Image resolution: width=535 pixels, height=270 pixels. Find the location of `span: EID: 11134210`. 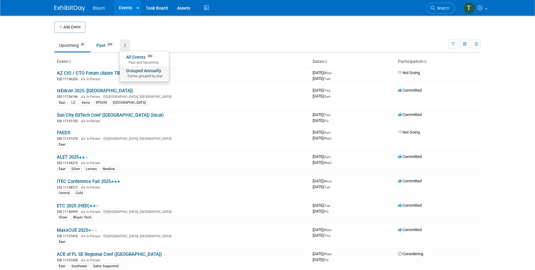

span: EID: 11134210 is located at coordinates (69, 163).